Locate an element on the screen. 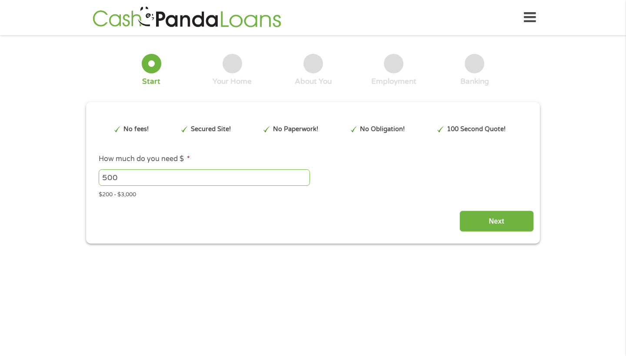  p: Secured Site! is located at coordinates (211, 129).